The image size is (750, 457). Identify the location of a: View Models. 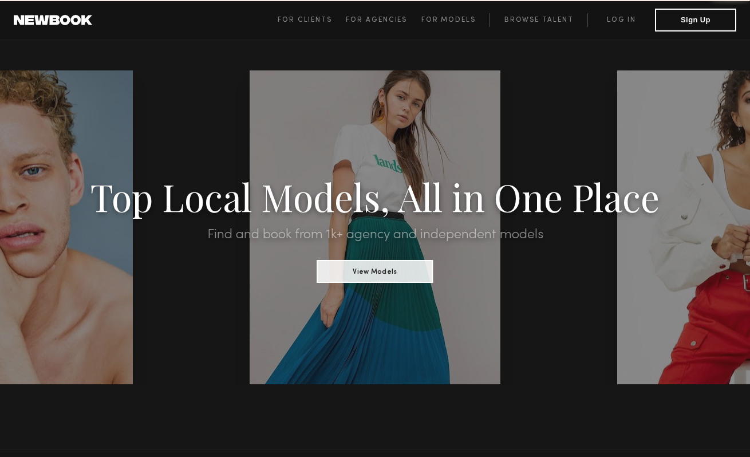
(375, 270).